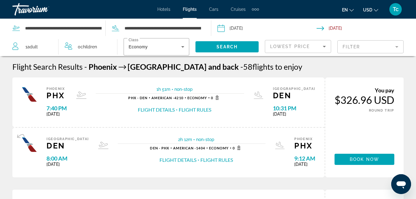  I want to click on button: Change currency, so click(370, 10).